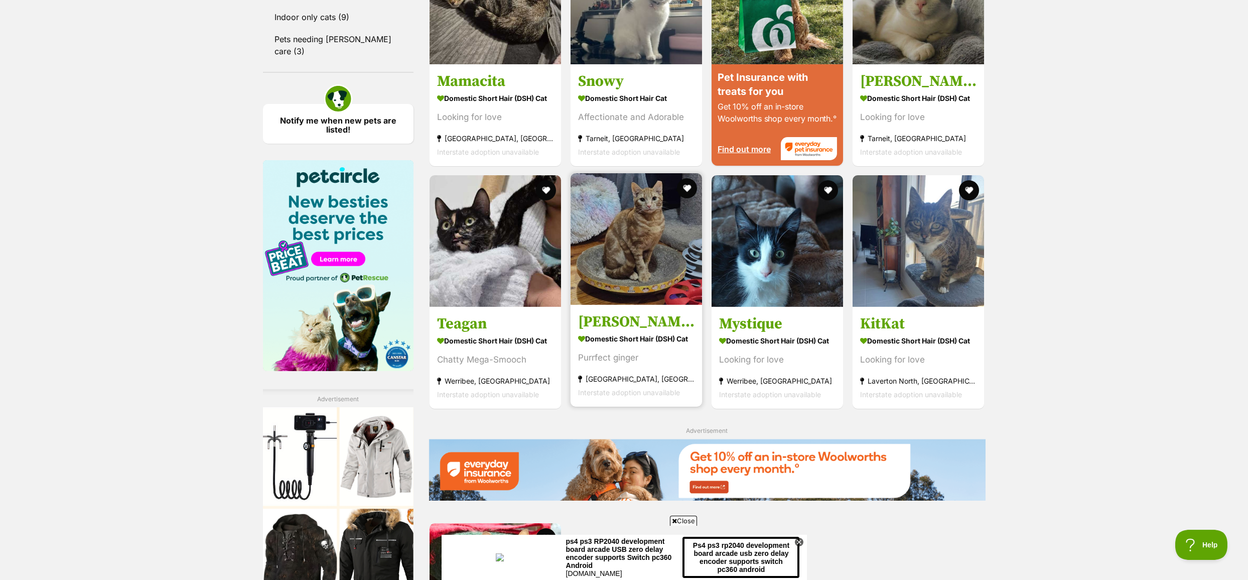 This screenshot has width=1248, height=580. I want to click on span: Advertisement, so click(707, 430).